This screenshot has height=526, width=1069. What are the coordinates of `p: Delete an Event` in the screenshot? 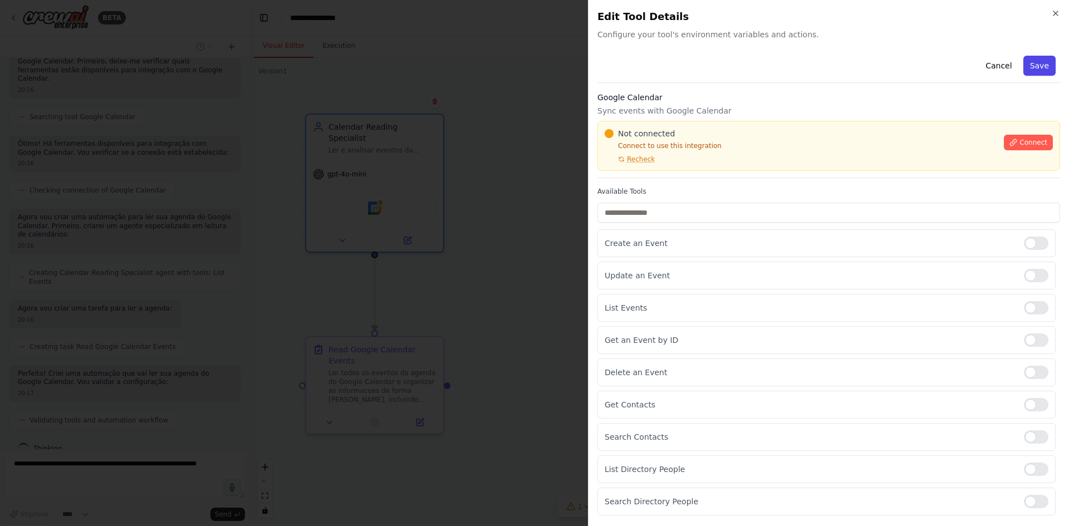 It's located at (810, 373).